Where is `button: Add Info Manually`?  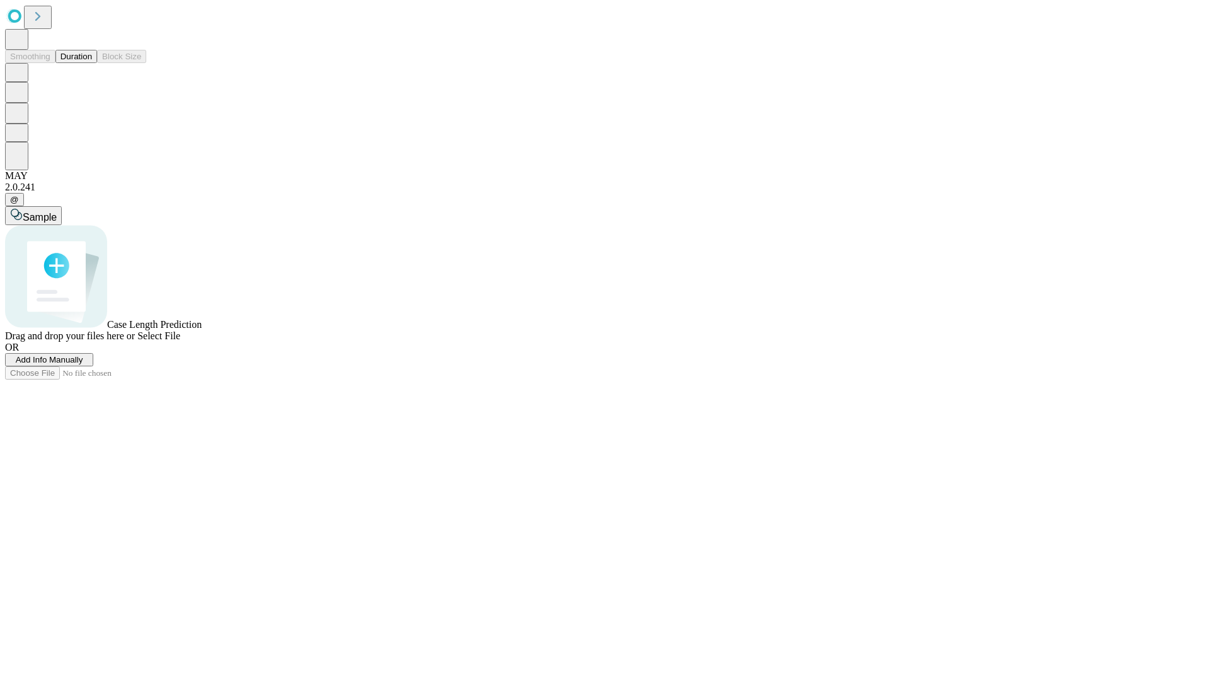
button: Add Info Manually is located at coordinates (49, 359).